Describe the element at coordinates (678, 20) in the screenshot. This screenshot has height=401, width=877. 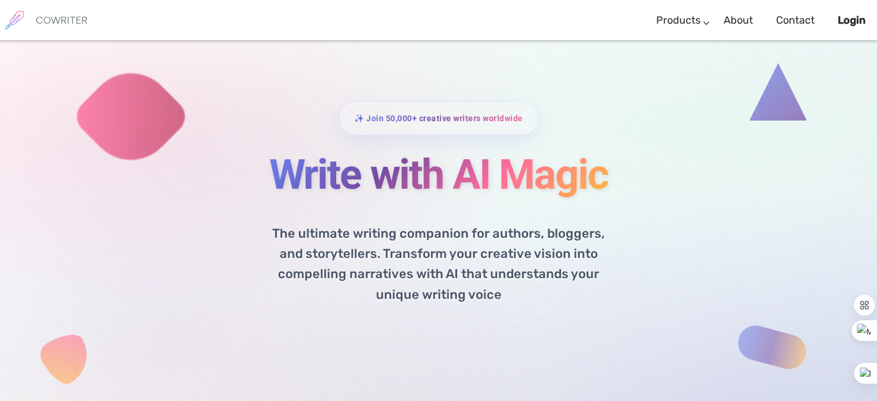
I see `a: Products` at that location.